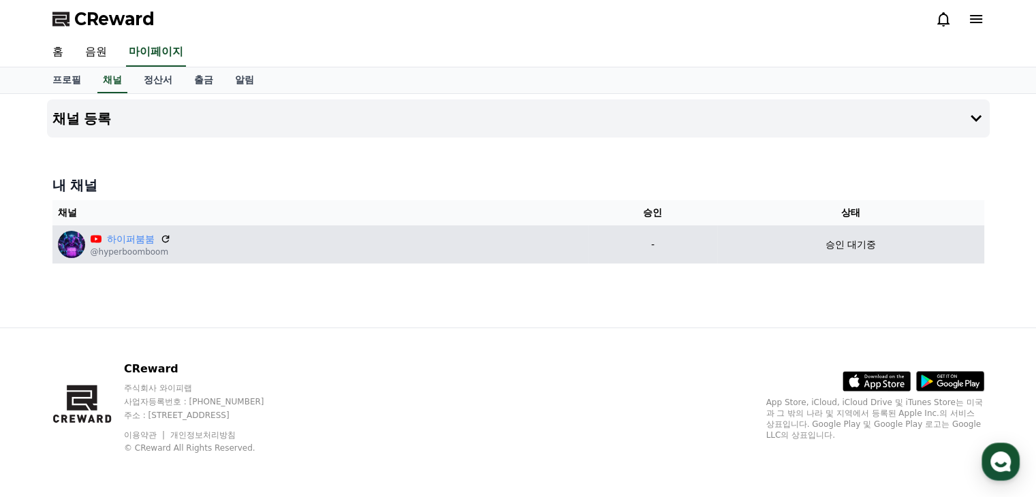  What do you see at coordinates (203, 435) in the screenshot?
I see `a: 개인정보처리방침` at bounding box center [203, 435].